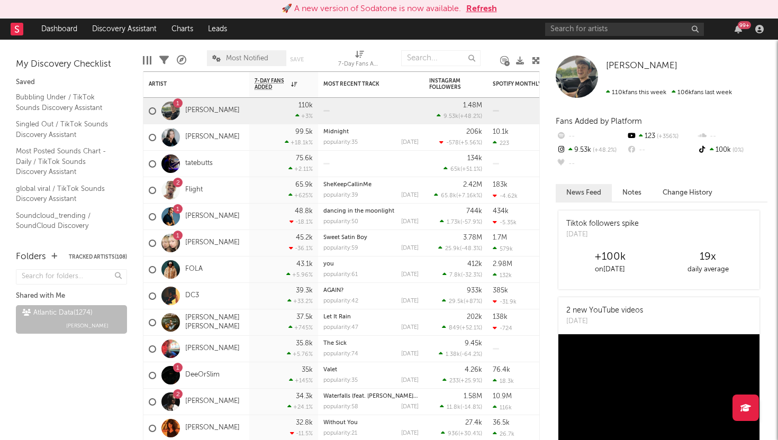  I want to click on div: you, so click(371, 264).